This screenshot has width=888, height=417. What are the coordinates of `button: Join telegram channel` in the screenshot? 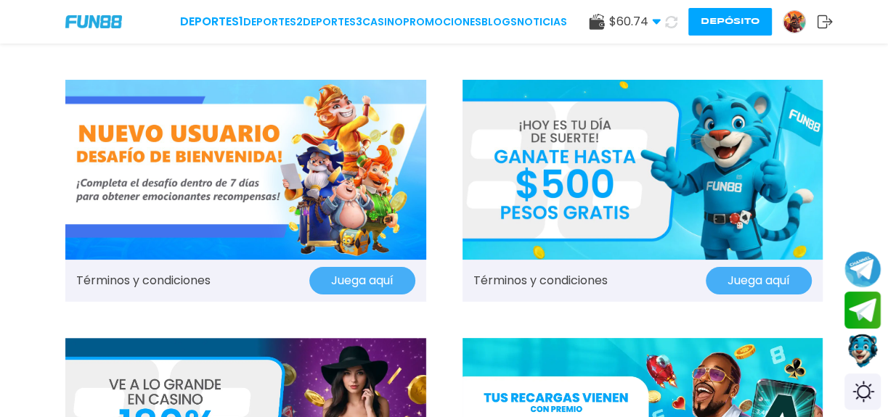 It's located at (862, 269).